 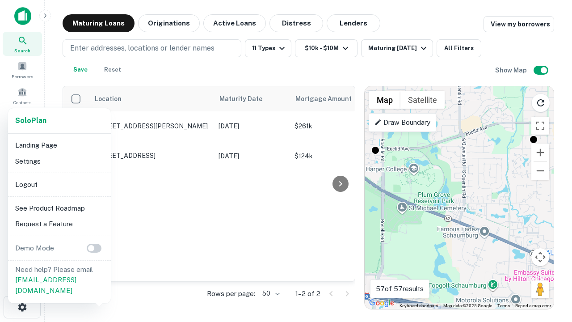 I want to click on p: Need help? Please email, so click(x=59, y=280).